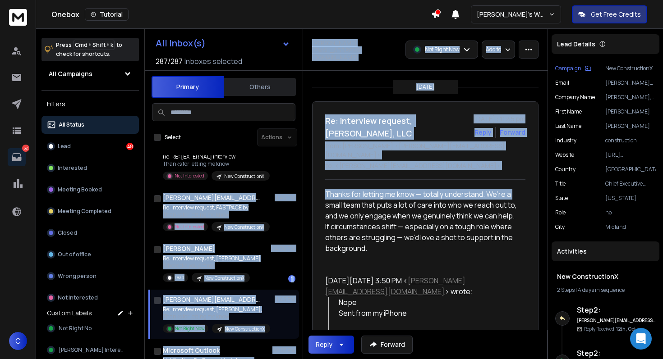 This screenshot has width=663, height=359. Describe the element at coordinates (283, 351) in the screenshot. I see `p: 02:37 PM` at that location.